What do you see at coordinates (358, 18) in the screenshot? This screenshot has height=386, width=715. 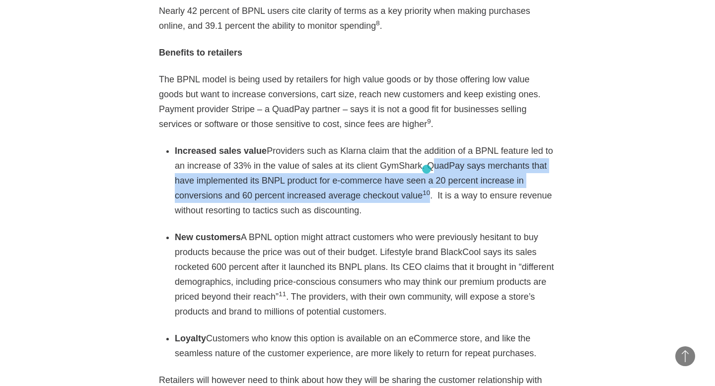 I see `p: Nearly 42 percent of BPNL users cite clarity of terms as a key priority when making purchases onl...` at bounding box center [358, 18].